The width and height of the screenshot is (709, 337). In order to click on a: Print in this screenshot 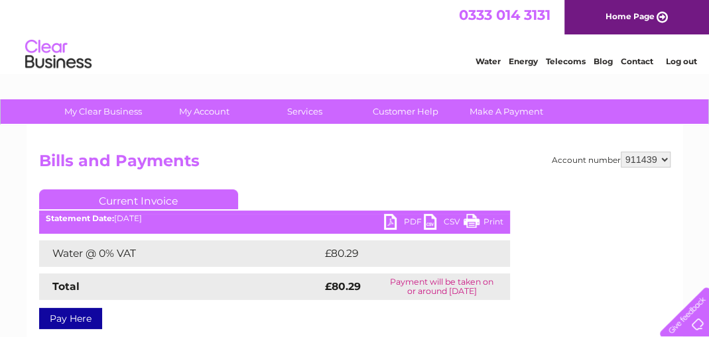, I will do `click(483, 223)`.